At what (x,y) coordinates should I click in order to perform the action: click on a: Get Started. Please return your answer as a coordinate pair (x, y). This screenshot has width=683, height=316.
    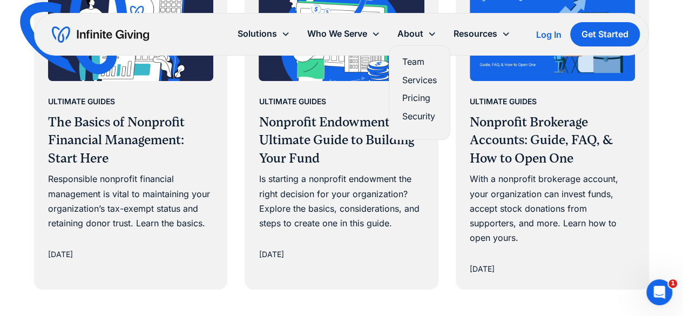
    Looking at the image, I should click on (605, 34).